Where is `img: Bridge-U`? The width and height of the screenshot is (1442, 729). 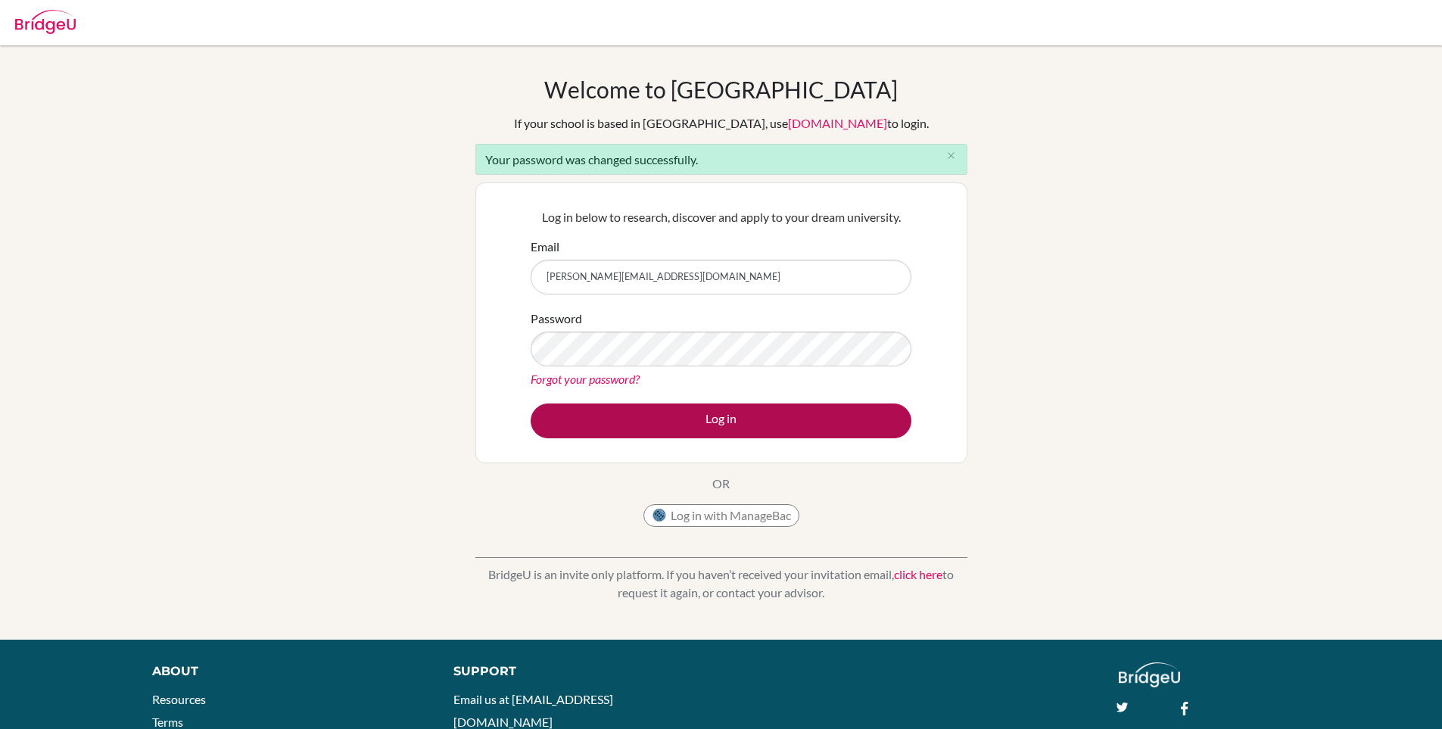
img: Bridge-U is located at coordinates (45, 22).